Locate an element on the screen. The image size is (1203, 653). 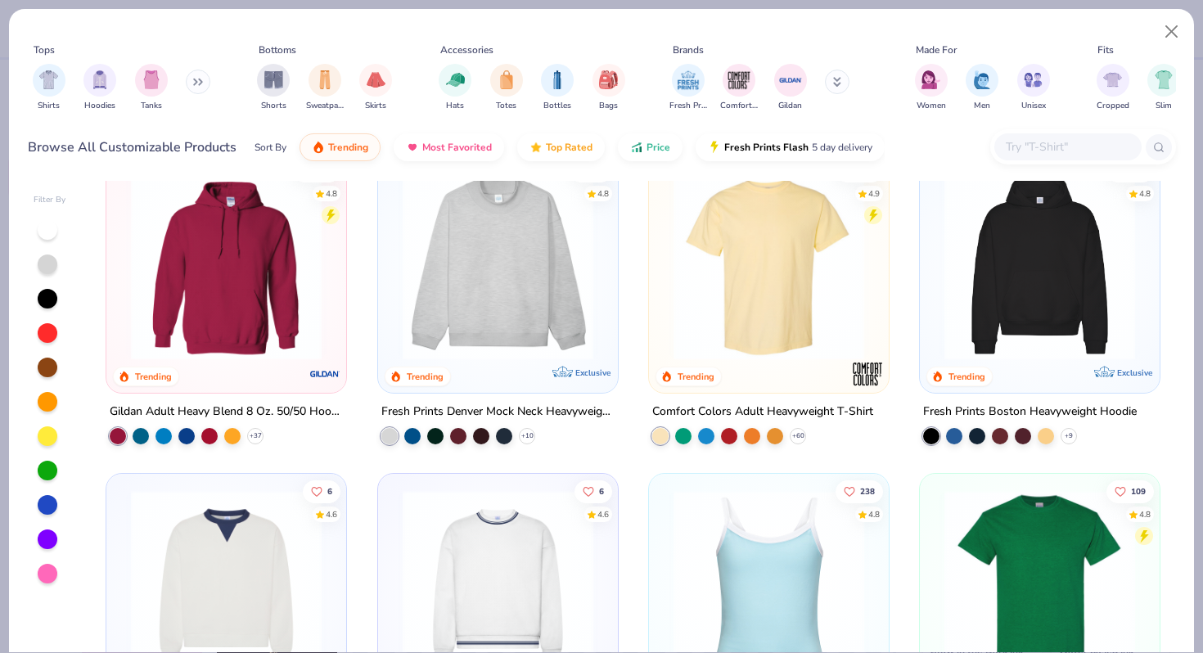
div: Tops is located at coordinates (44, 50).